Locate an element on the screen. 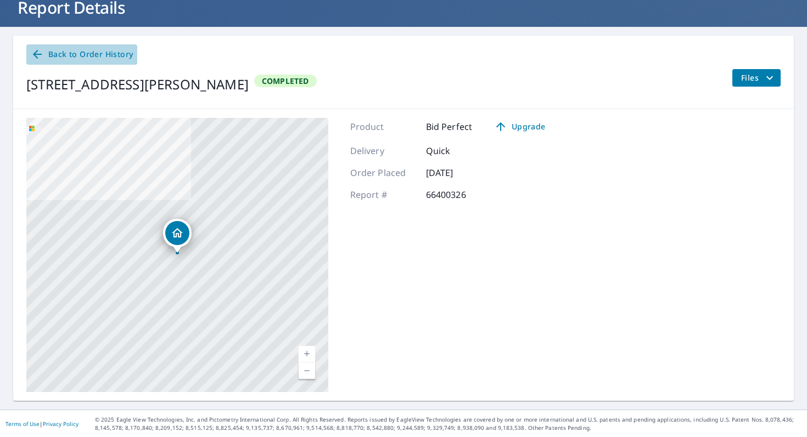 The image size is (807, 437). p: Quick is located at coordinates (459, 151).